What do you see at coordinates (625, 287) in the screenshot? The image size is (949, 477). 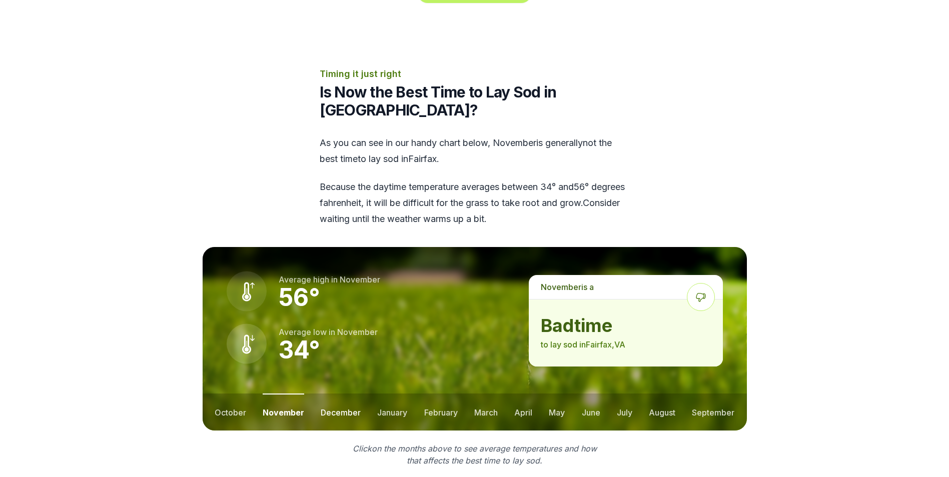 I see `p: is a` at bounding box center [625, 287].